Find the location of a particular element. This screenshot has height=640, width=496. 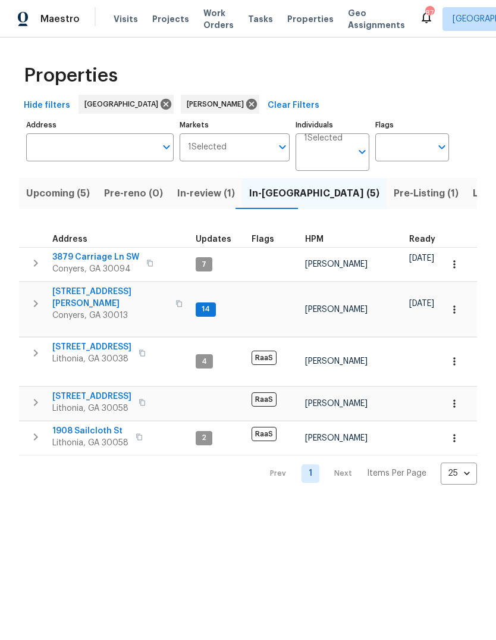

span: Ready is located at coordinates (423, 239).